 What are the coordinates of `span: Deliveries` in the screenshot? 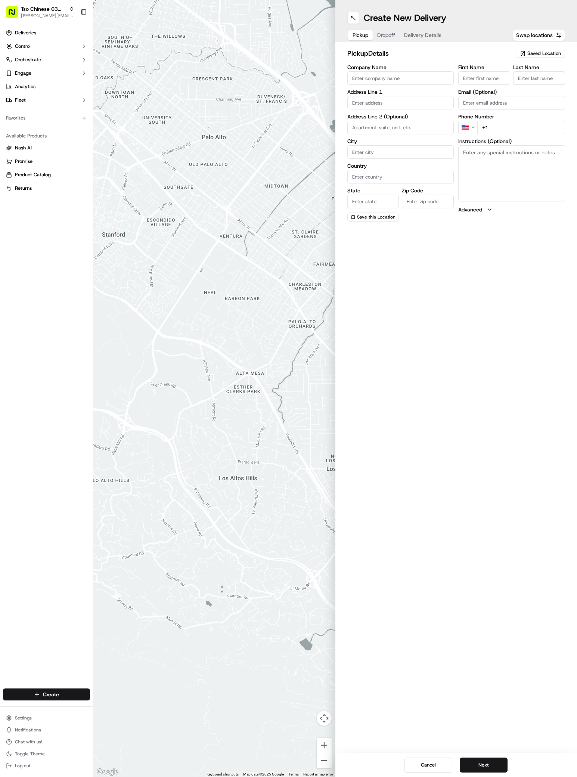 It's located at (25, 33).